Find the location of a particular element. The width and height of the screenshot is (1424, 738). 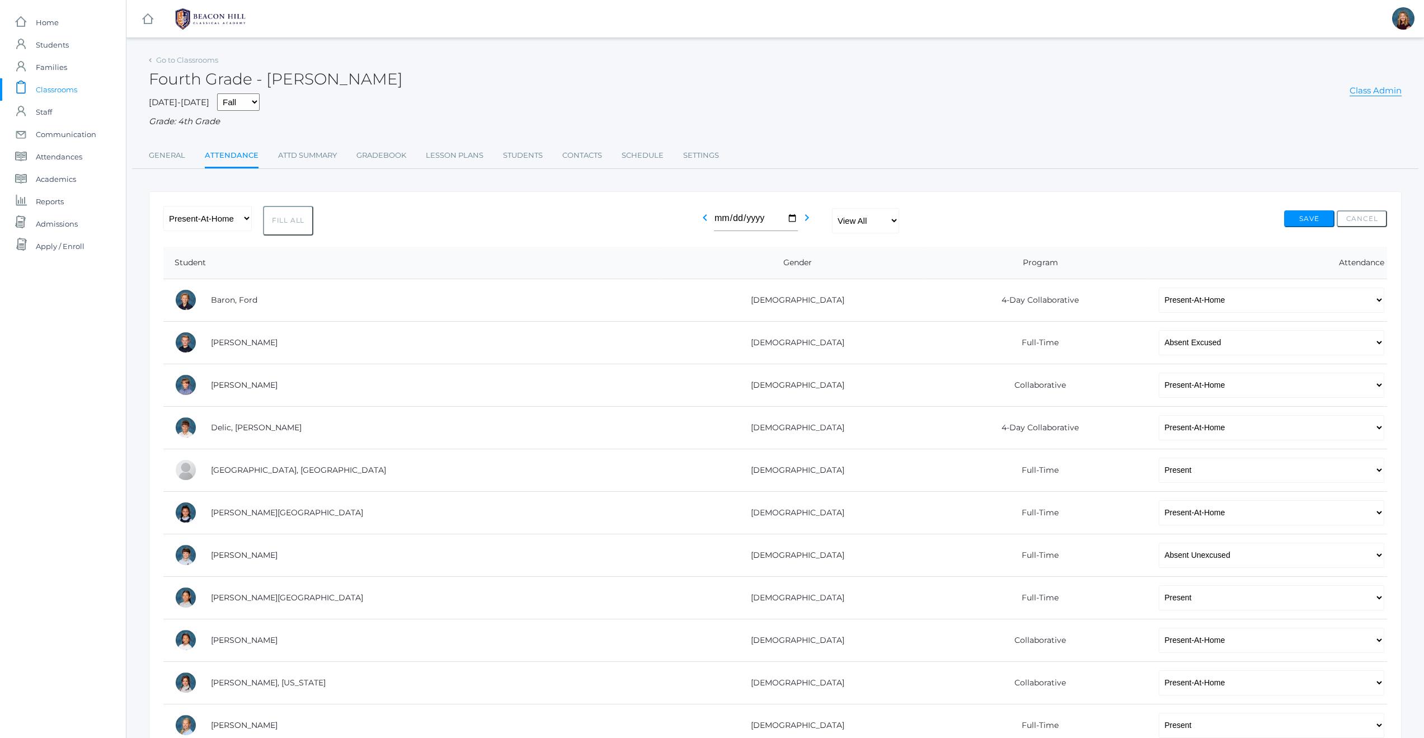

div: Jack Crosby is located at coordinates (186, 385).